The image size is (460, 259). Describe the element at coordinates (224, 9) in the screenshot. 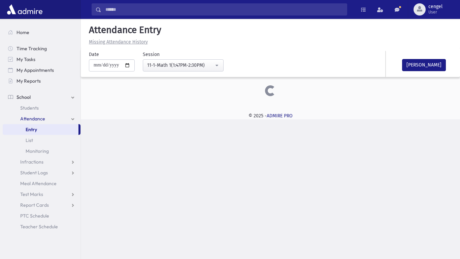

I see `input: Search` at that location.